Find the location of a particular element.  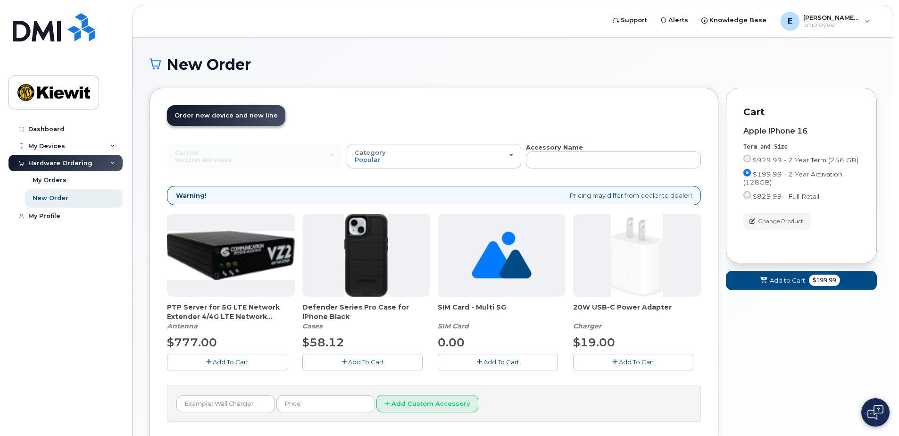

div: PTP Server for 5G LTE Network Extender 4/4G LTE Network Extender 3 is located at coordinates (231, 317).